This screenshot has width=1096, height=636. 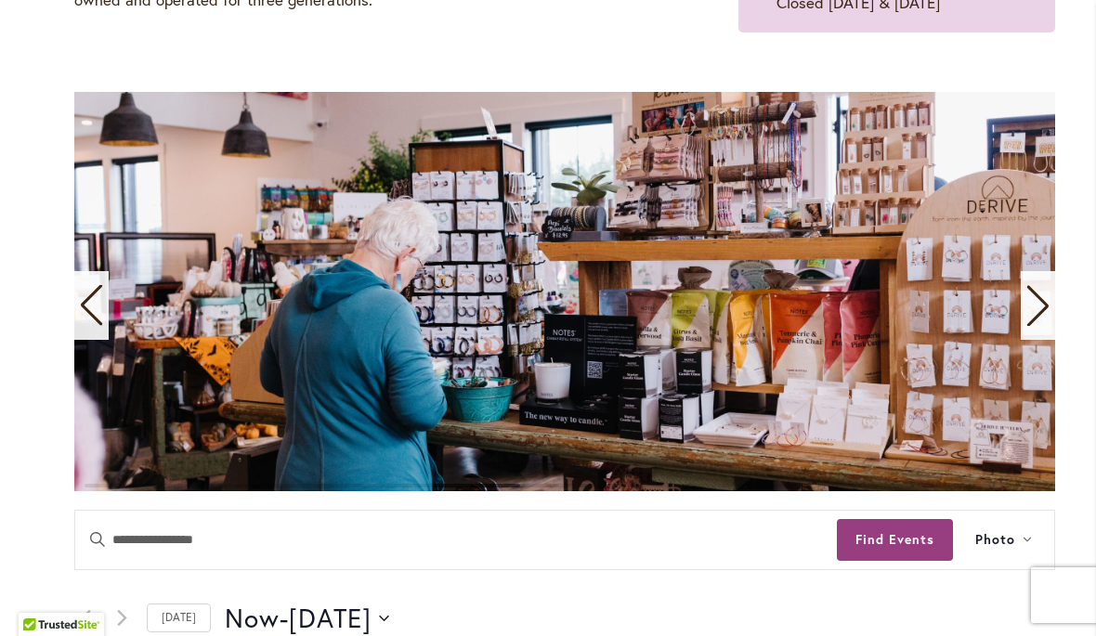 I want to click on button: Photo, so click(x=1003, y=539).